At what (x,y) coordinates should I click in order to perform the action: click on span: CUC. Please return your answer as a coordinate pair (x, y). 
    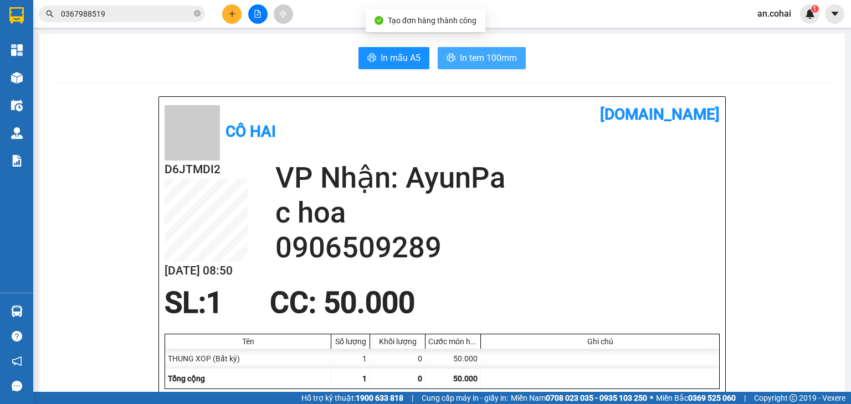
    Looking at the image, I should click on (116, 86).